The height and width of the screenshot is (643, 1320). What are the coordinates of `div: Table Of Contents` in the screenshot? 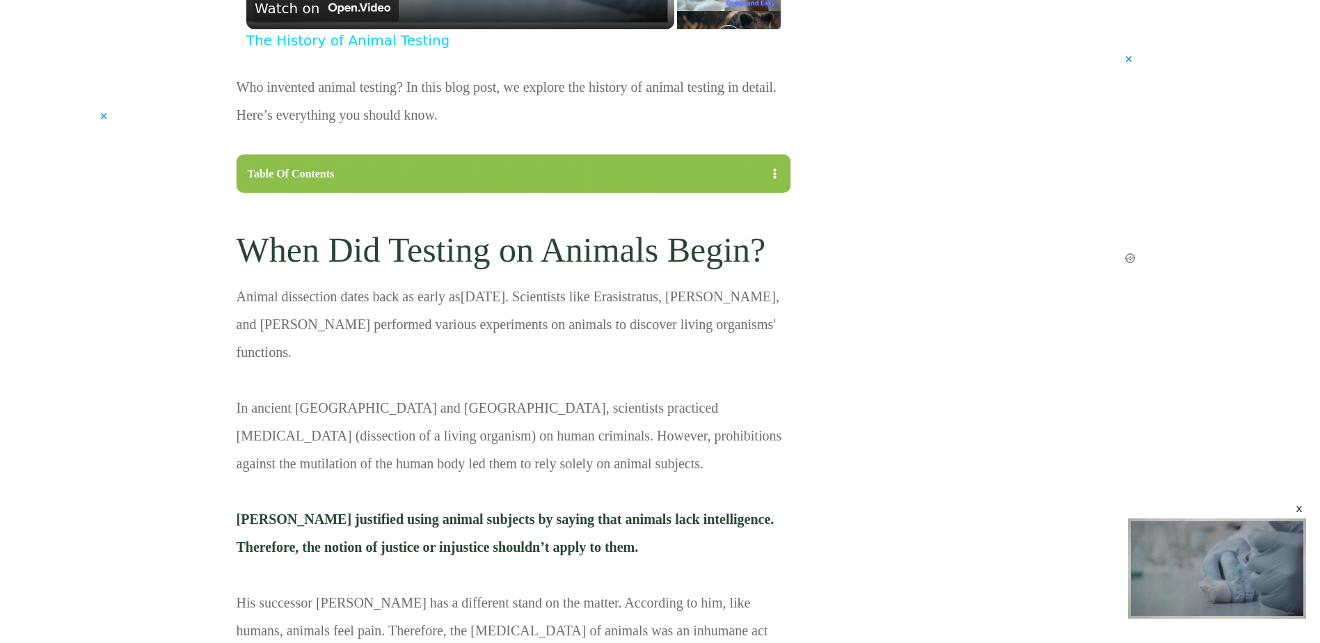 It's located at (505, 173).